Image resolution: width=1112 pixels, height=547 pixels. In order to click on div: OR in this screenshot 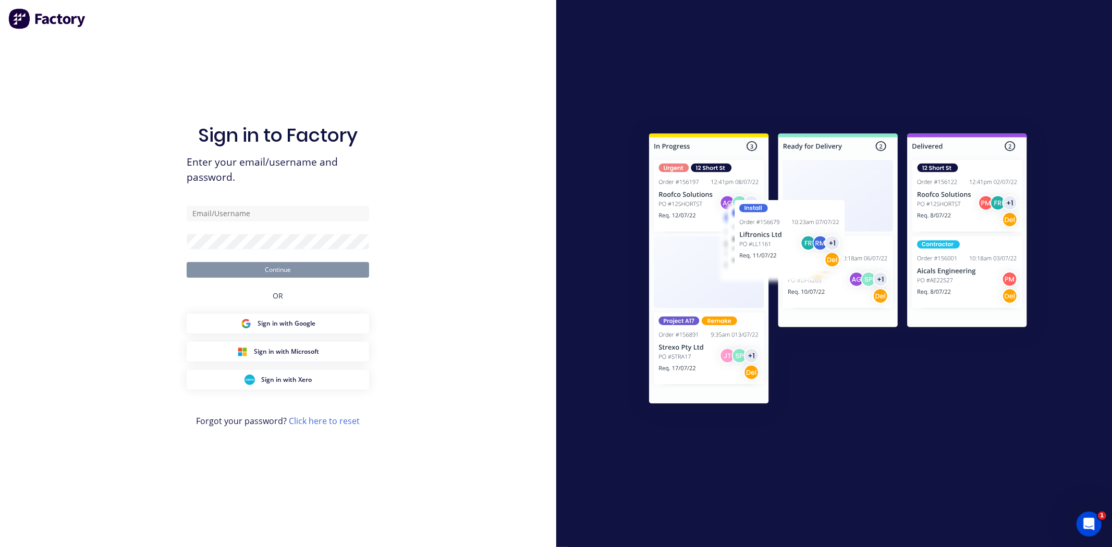, I will do `click(278, 296)`.